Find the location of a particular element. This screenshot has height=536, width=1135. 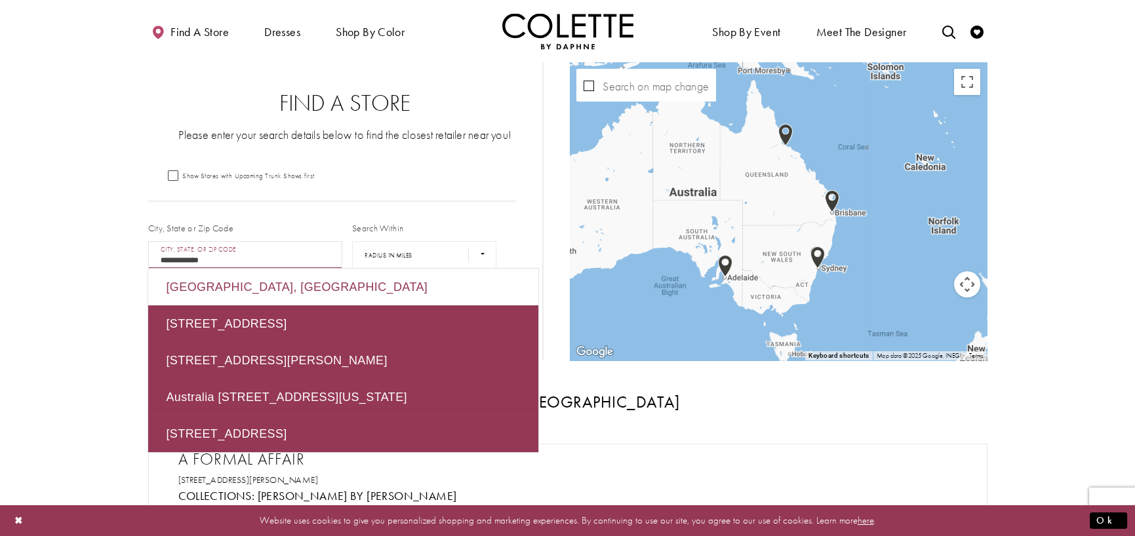

input: City, State, or ZIP Code is located at coordinates (245, 255).